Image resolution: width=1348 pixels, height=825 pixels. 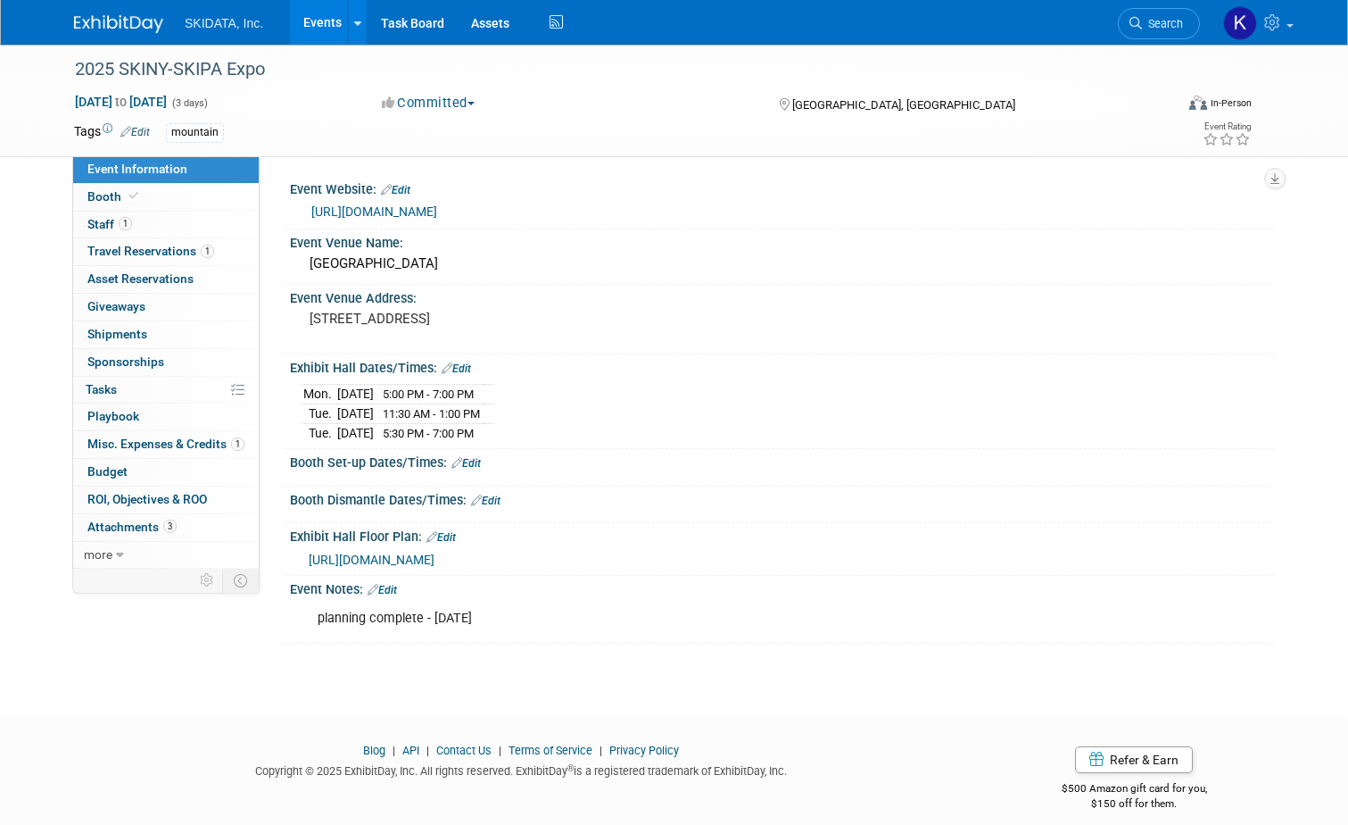 I want to click on div: mountain, so click(x=195, y=132).